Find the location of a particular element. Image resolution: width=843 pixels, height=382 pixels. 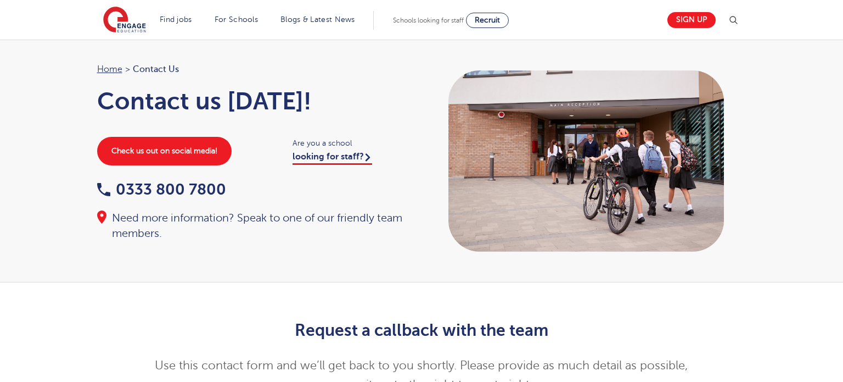

a: 0333 800 7800 is located at coordinates (161, 189).